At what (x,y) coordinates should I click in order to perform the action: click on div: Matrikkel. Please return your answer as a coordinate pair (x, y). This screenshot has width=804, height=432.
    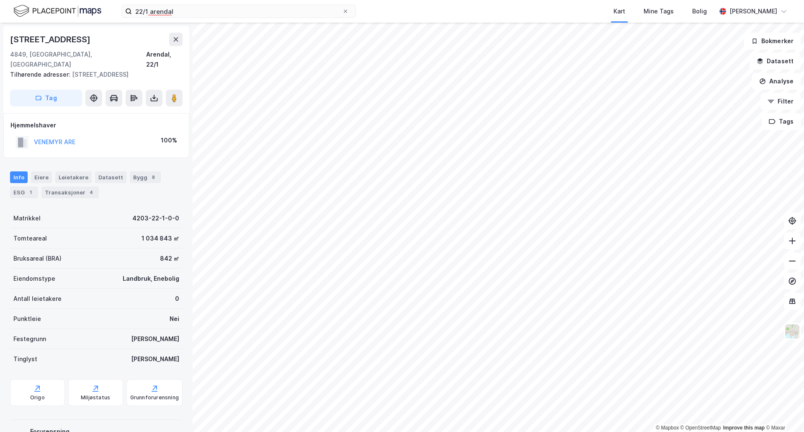
    Looking at the image, I should click on (27, 218).